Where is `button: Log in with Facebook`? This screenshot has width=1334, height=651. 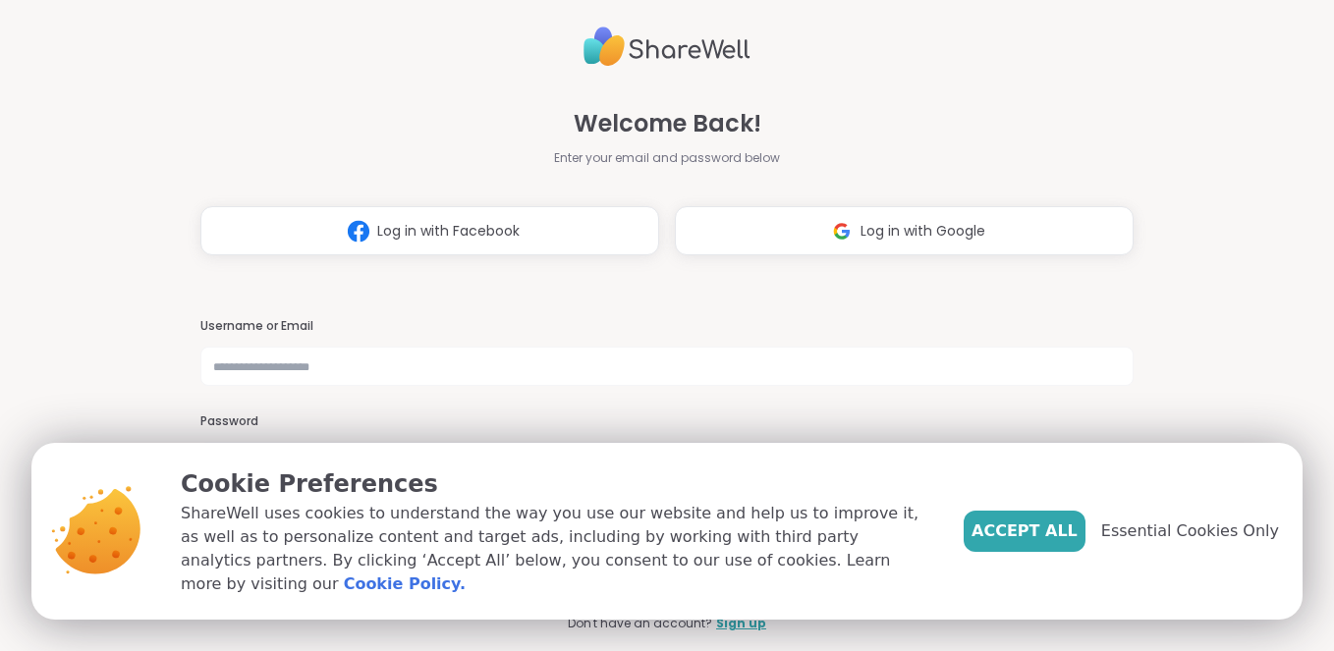
button: Log in with Facebook is located at coordinates (429, 231).